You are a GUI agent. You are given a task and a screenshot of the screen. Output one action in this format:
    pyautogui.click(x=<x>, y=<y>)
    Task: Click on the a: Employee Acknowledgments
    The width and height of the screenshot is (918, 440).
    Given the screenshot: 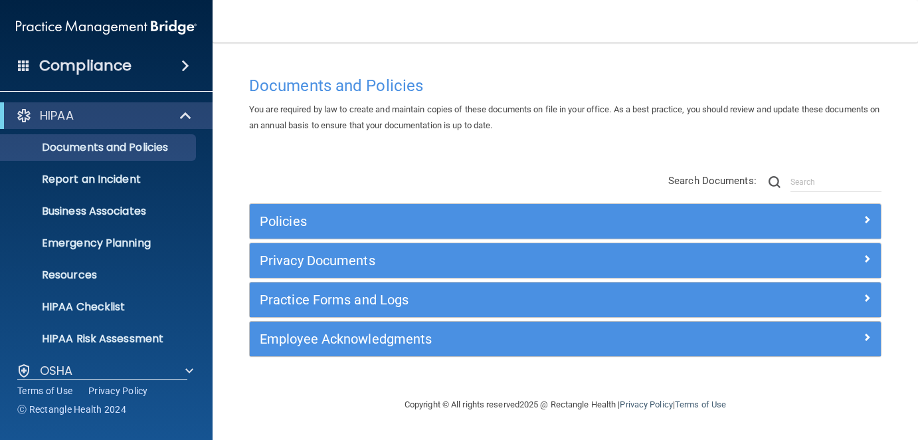 What is the action you would take?
    pyautogui.click(x=565, y=339)
    